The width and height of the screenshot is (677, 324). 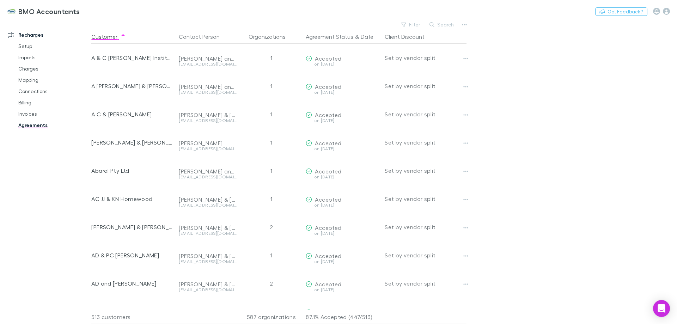 I want to click on a: Recharges, so click(x=48, y=35).